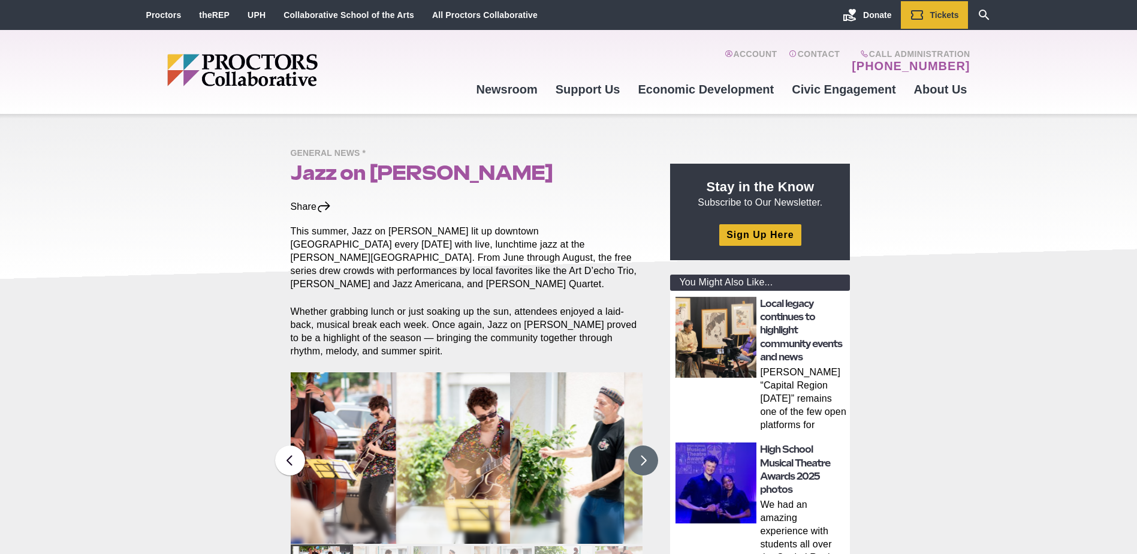 The image size is (1137, 554). I want to click on a: All Proctors Collaborative, so click(485, 15).